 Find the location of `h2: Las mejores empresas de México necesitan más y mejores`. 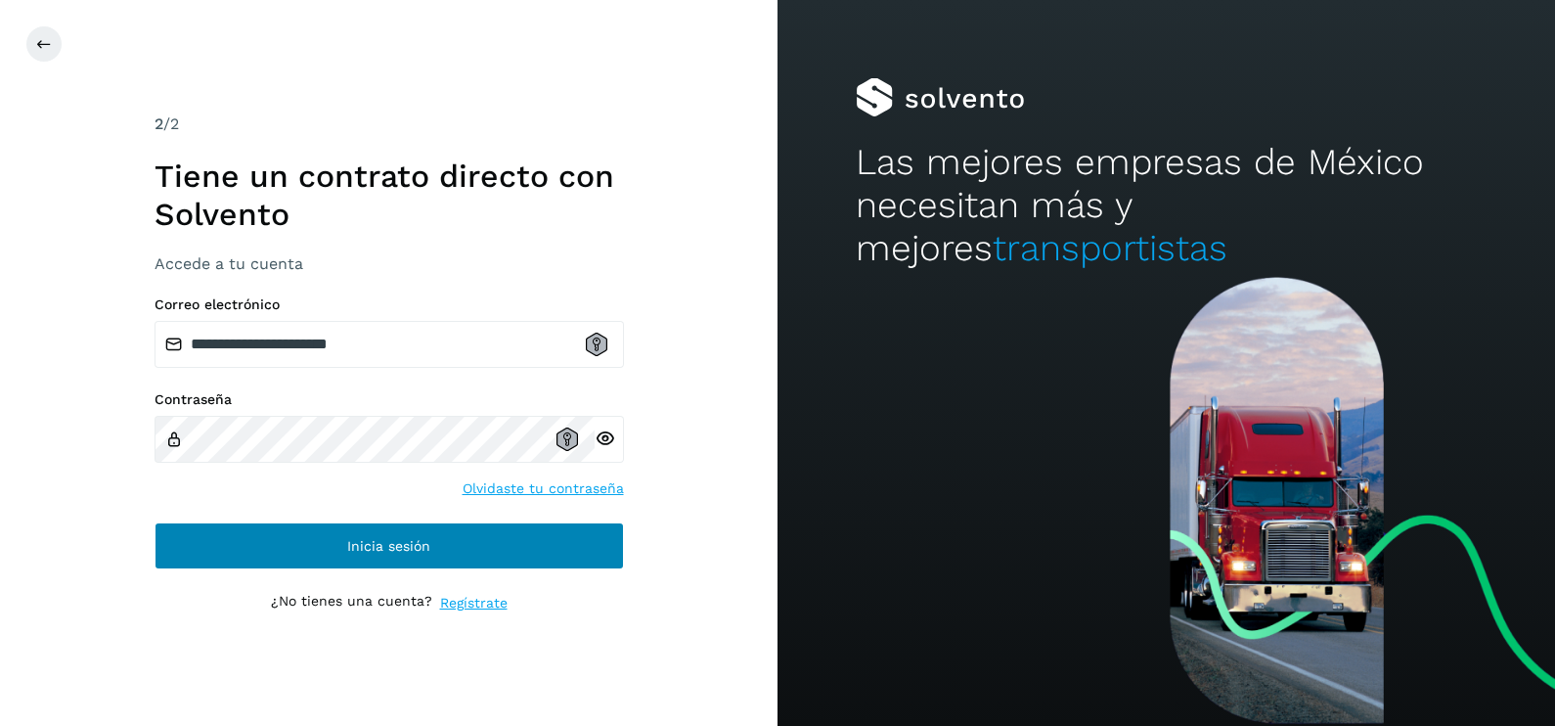

h2: Las mejores empresas de México necesitan más y mejores is located at coordinates (1167, 205).